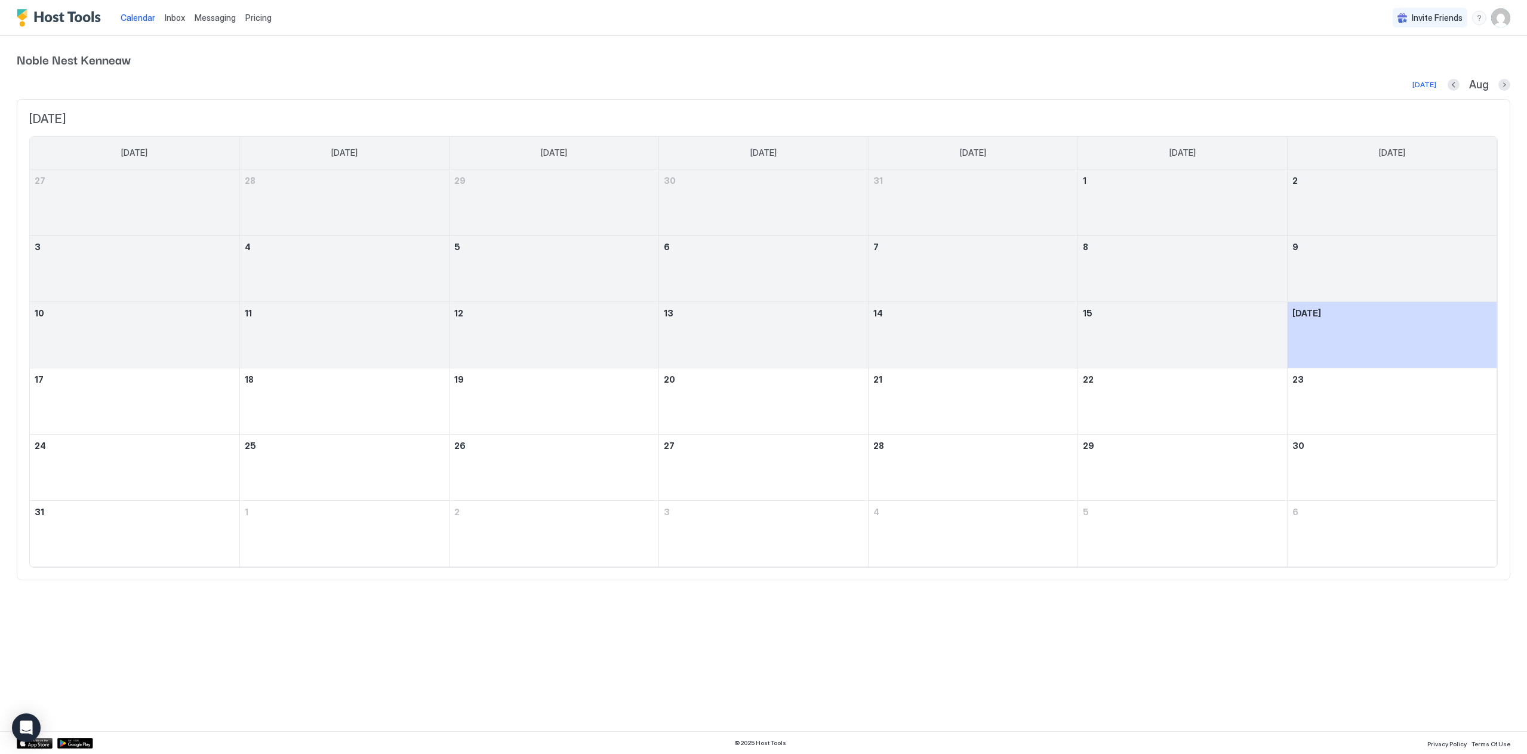  I want to click on td: August 17, 2025, so click(134, 401).